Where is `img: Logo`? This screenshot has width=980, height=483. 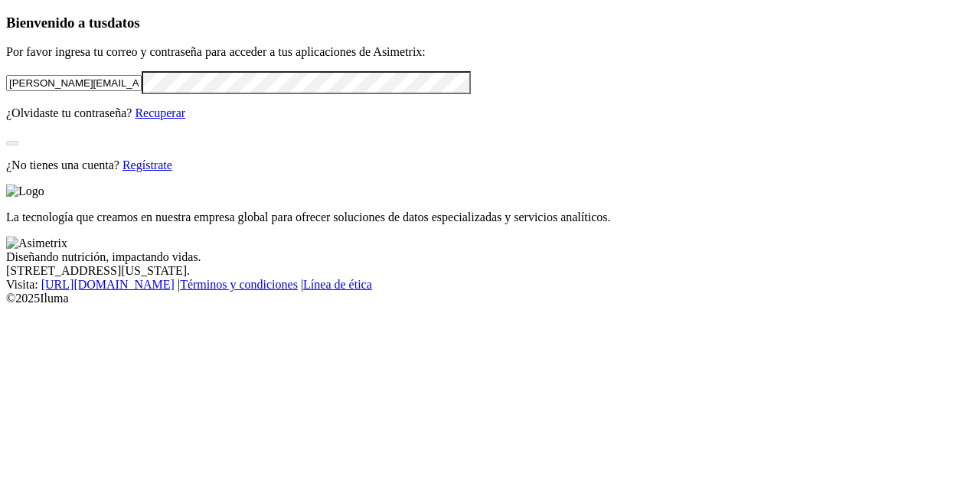 img: Logo is located at coordinates (25, 191).